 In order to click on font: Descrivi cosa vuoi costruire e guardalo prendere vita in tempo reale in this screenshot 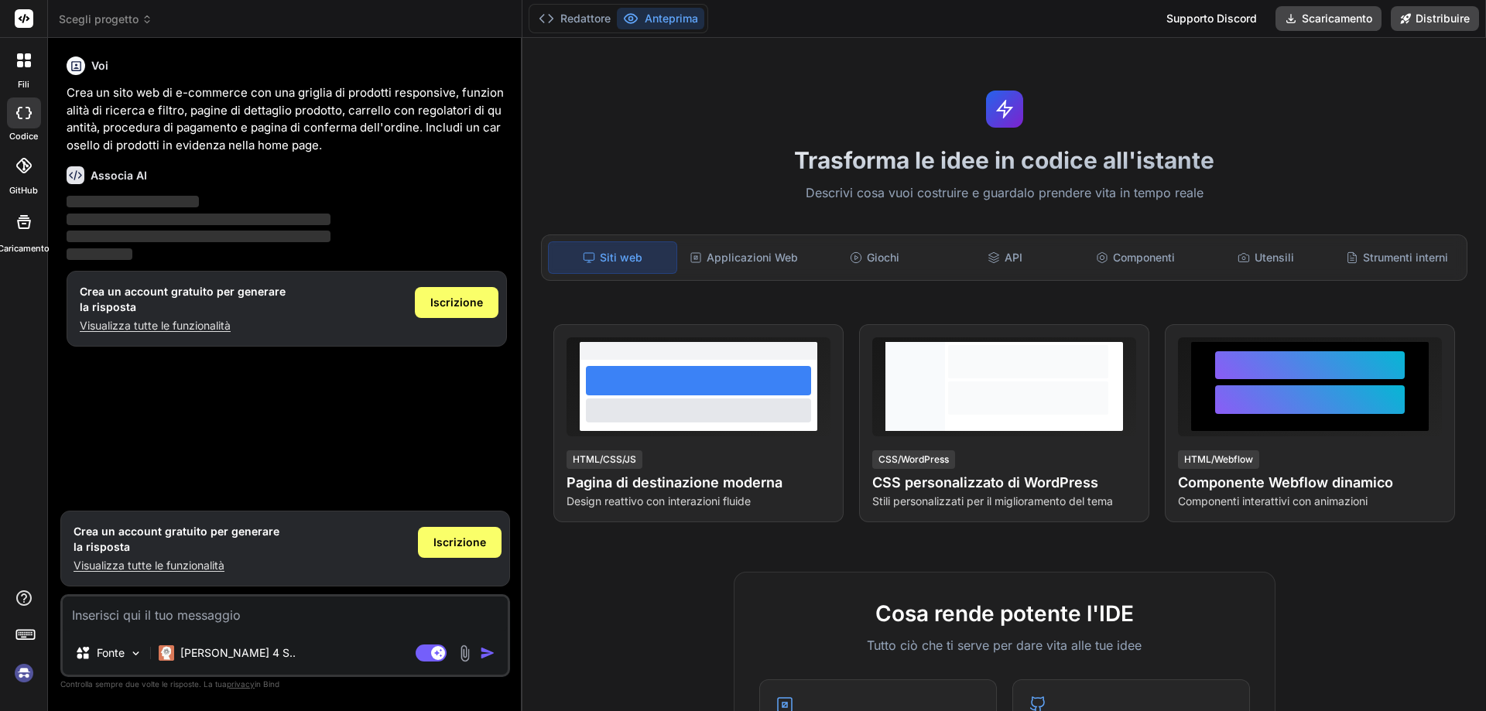, I will do `click(1005, 193)`.